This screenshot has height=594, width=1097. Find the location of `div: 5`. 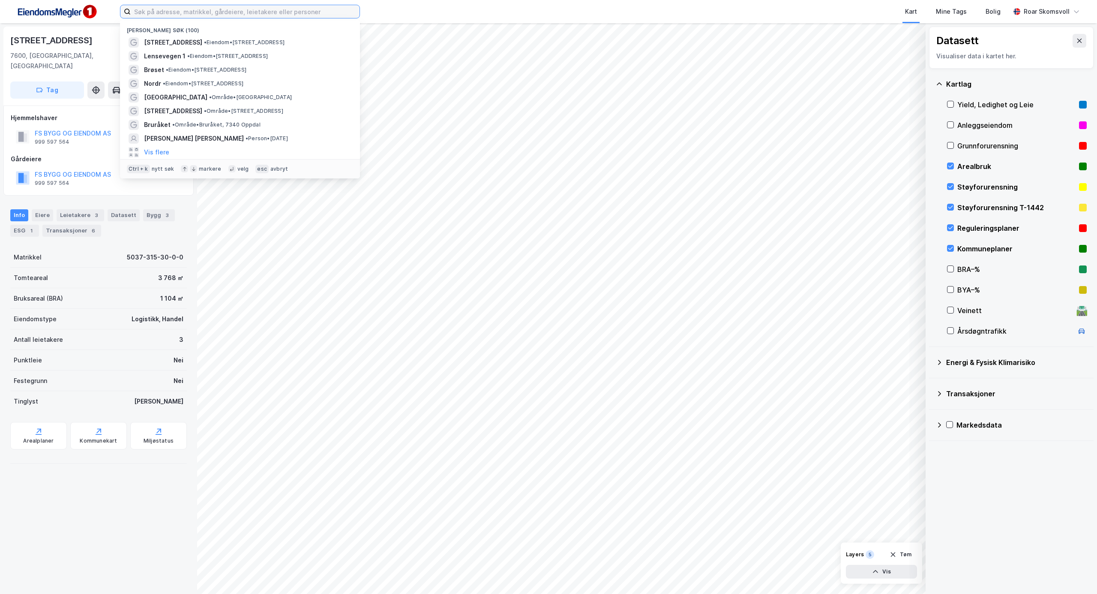

div: 5 is located at coordinates (870, 554).